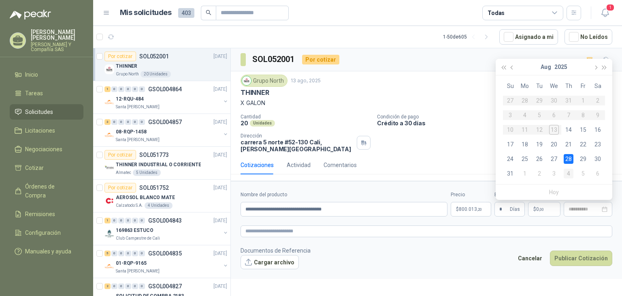  I want to click on h1: Mis solicitudes, so click(146, 13).